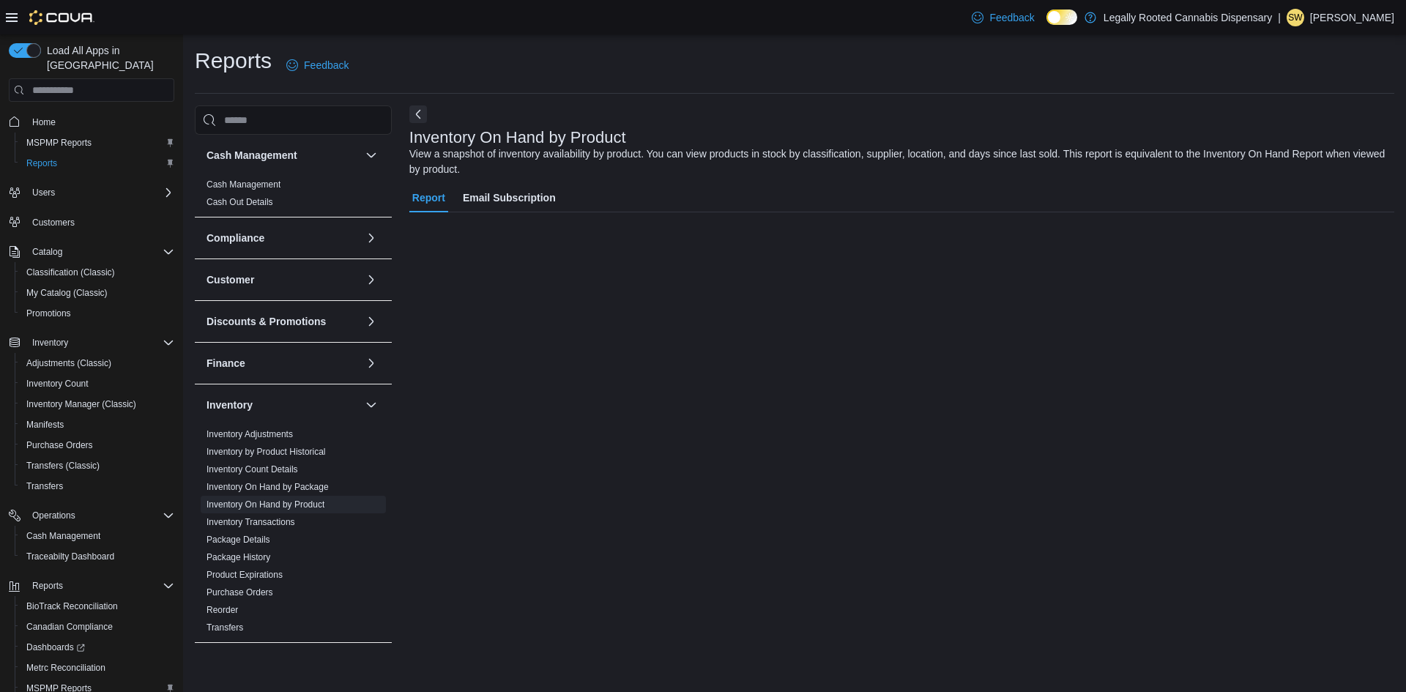  What do you see at coordinates (53, 516) in the screenshot?
I see `span: Operations` at bounding box center [53, 516].